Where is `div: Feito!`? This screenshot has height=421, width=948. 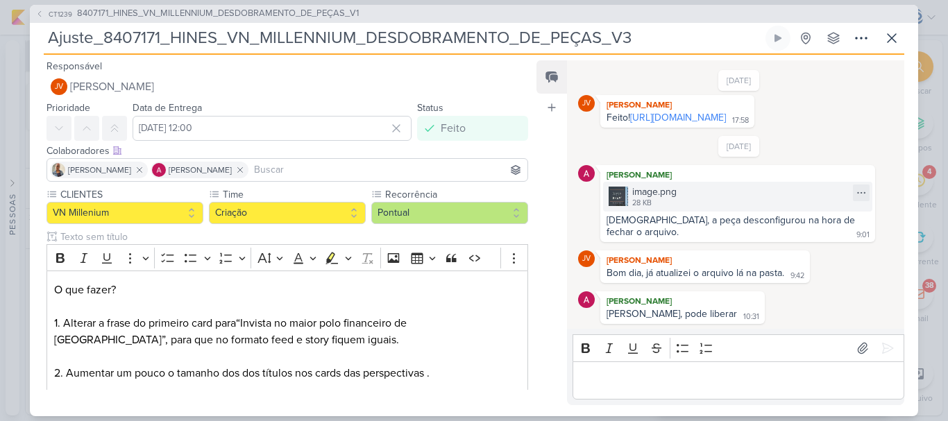 div: Feito! is located at coordinates (666, 117).